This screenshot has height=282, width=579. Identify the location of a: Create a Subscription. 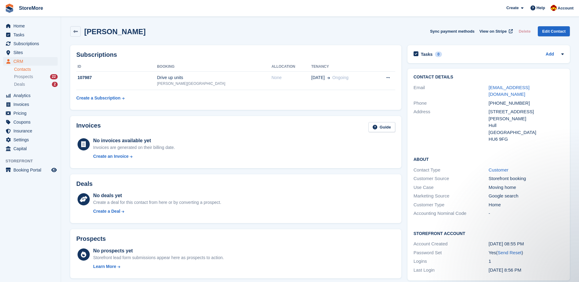
(100, 98).